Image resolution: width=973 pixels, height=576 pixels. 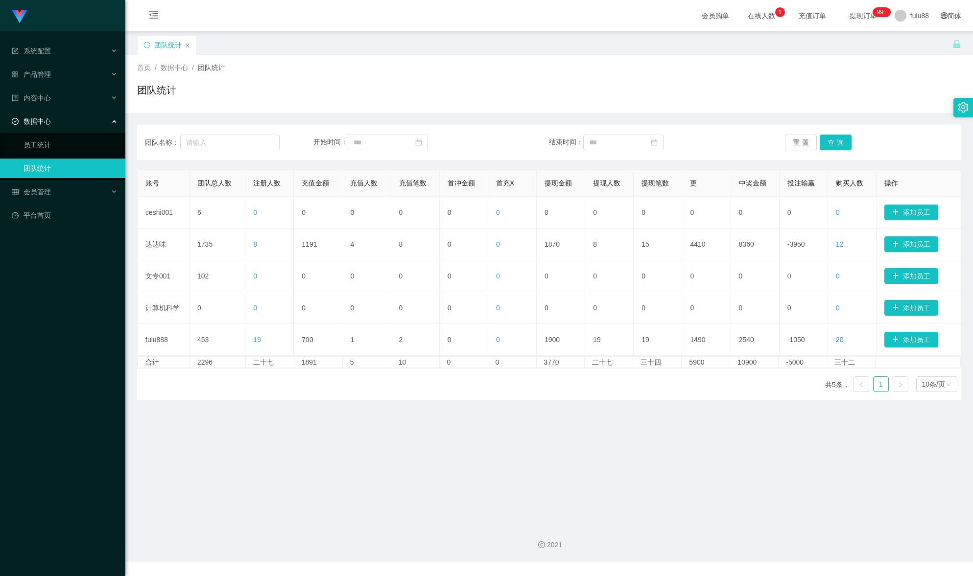 What do you see at coordinates (558, 183) in the screenshot?
I see `font: 提现金额` at bounding box center [558, 183].